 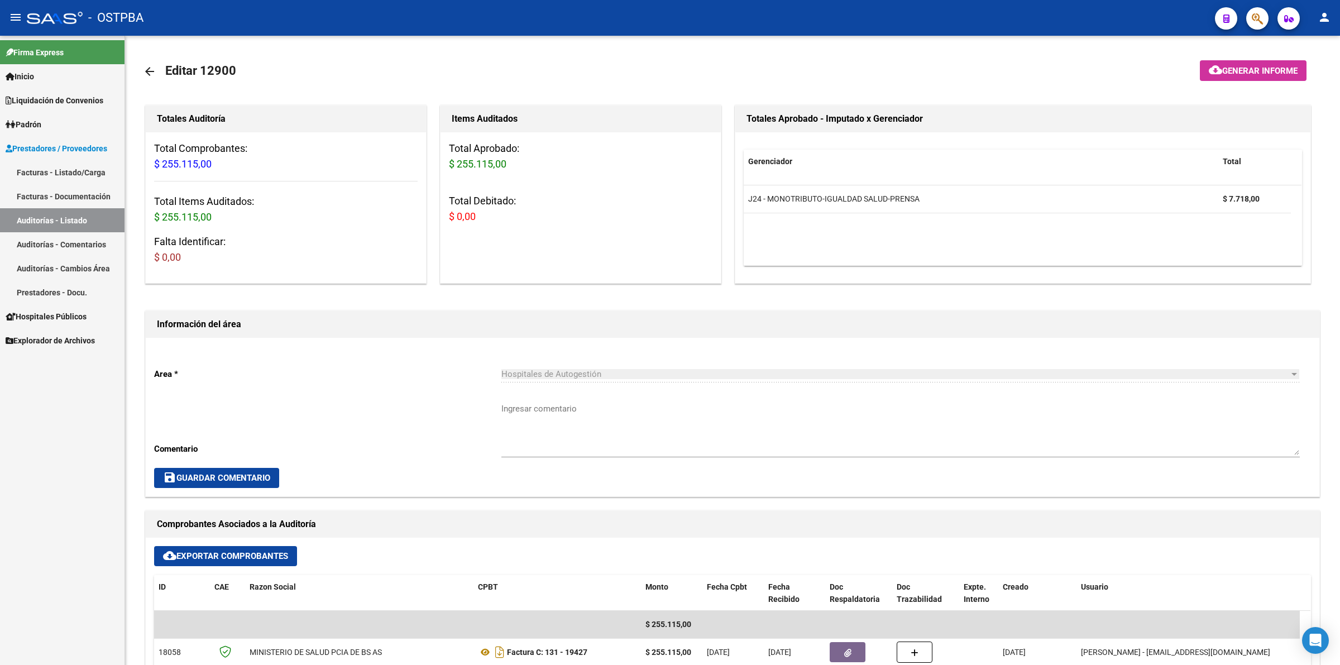 I want to click on span: CPBT, so click(x=488, y=587).